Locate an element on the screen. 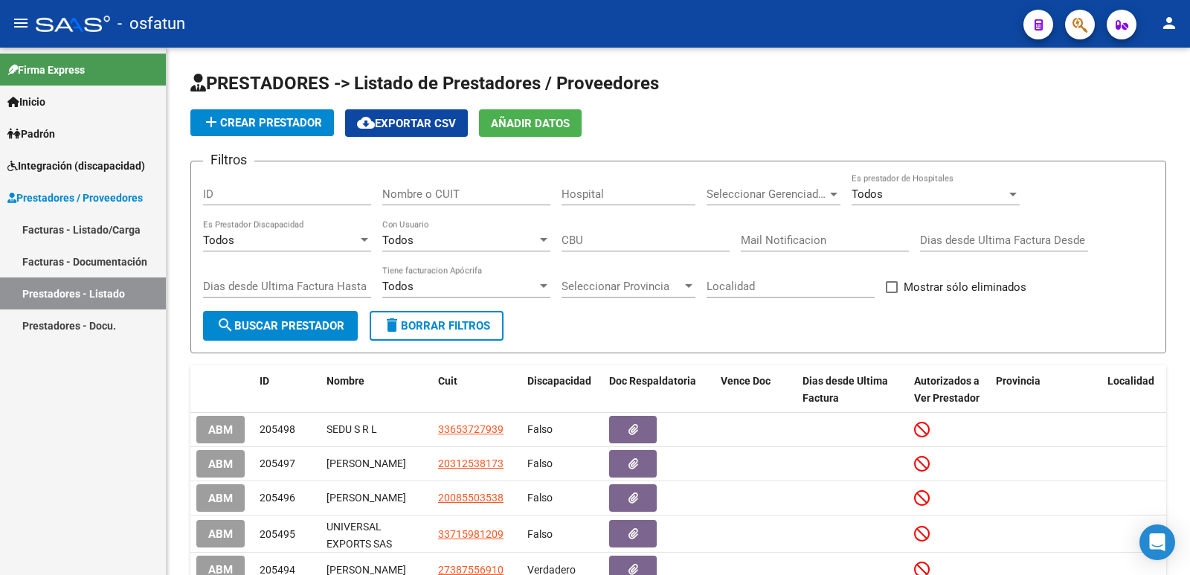 The height and width of the screenshot is (575, 1190). span: Padrón is located at coordinates (31, 134).